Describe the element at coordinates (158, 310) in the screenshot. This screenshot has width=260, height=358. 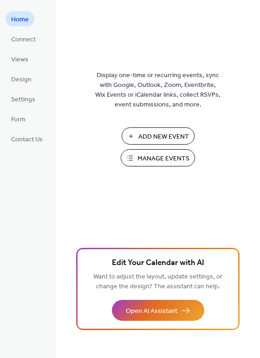
I see `button: Open AI Assistant` at that location.